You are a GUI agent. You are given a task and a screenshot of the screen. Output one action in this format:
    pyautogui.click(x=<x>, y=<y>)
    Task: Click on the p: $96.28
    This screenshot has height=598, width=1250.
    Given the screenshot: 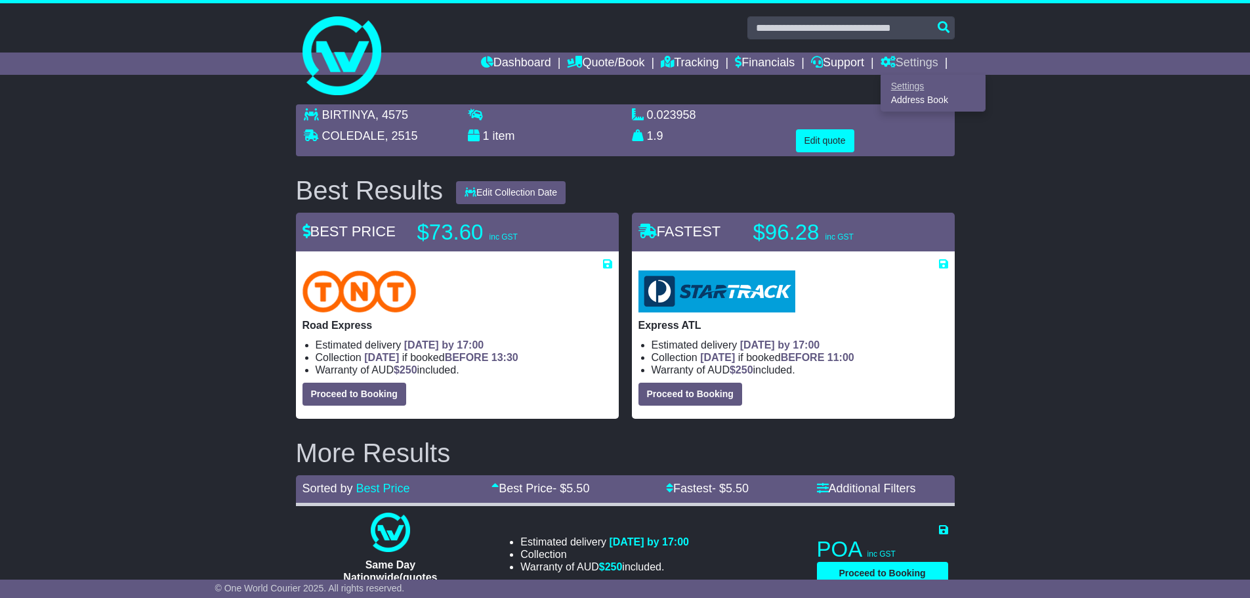 What is the action you would take?
    pyautogui.click(x=836, y=232)
    